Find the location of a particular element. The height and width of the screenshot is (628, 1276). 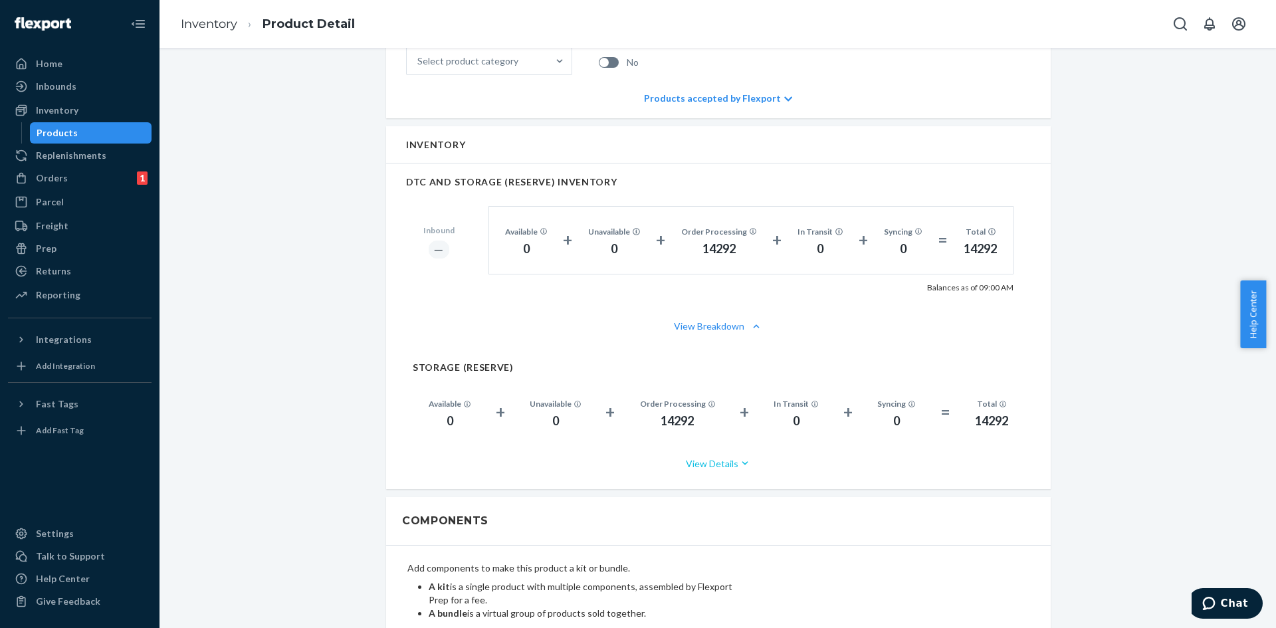

button: Open Search Box is located at coordinates (1180, 24).